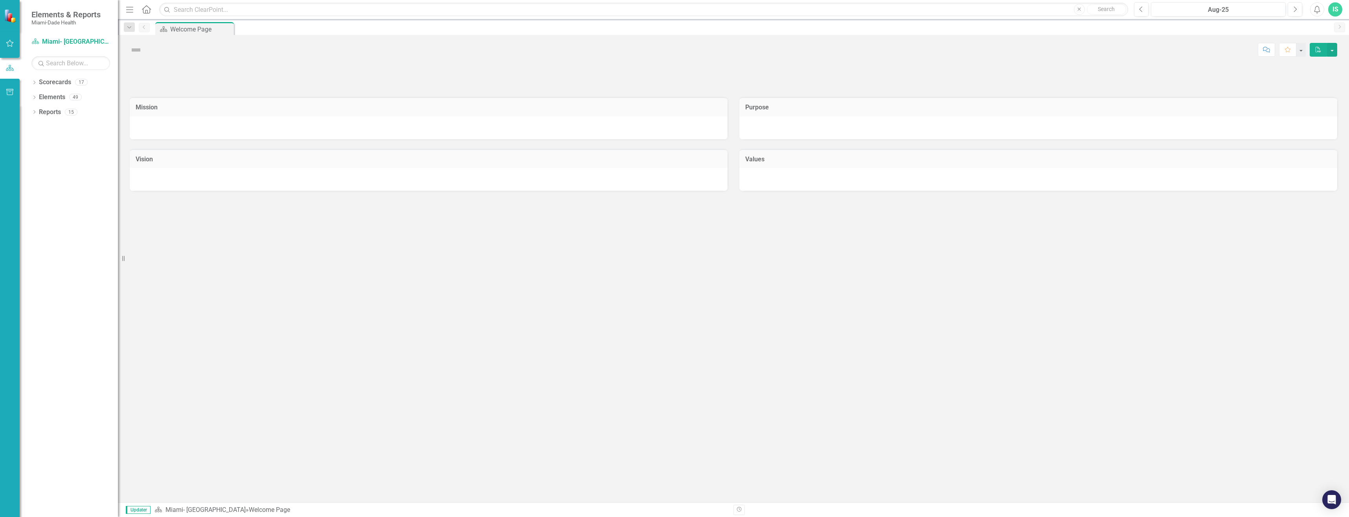  What do you see at coordinates (644, 9) in the screenshot?
I see `input: Search ClearPoint...` at bounding box center [644, 9].